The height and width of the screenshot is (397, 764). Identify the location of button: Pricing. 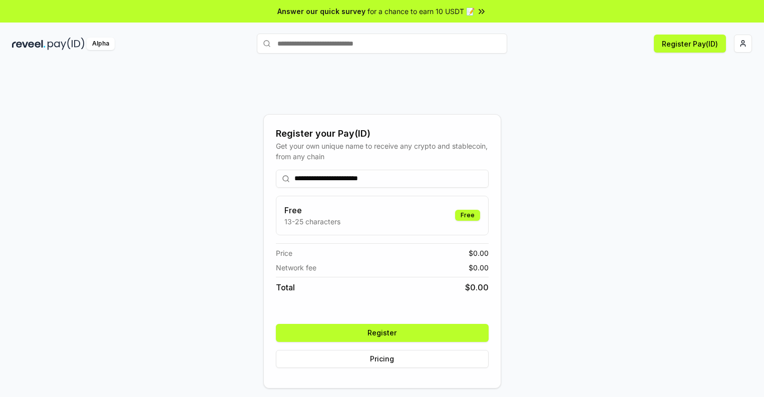
(382, 359).